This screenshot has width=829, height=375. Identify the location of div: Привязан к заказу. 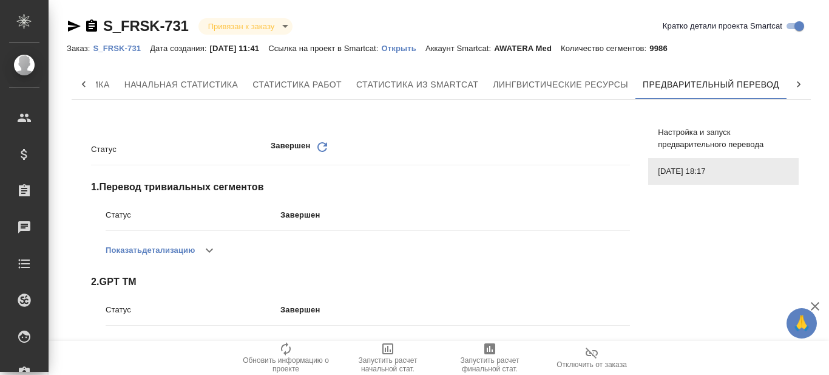
(245, 26).